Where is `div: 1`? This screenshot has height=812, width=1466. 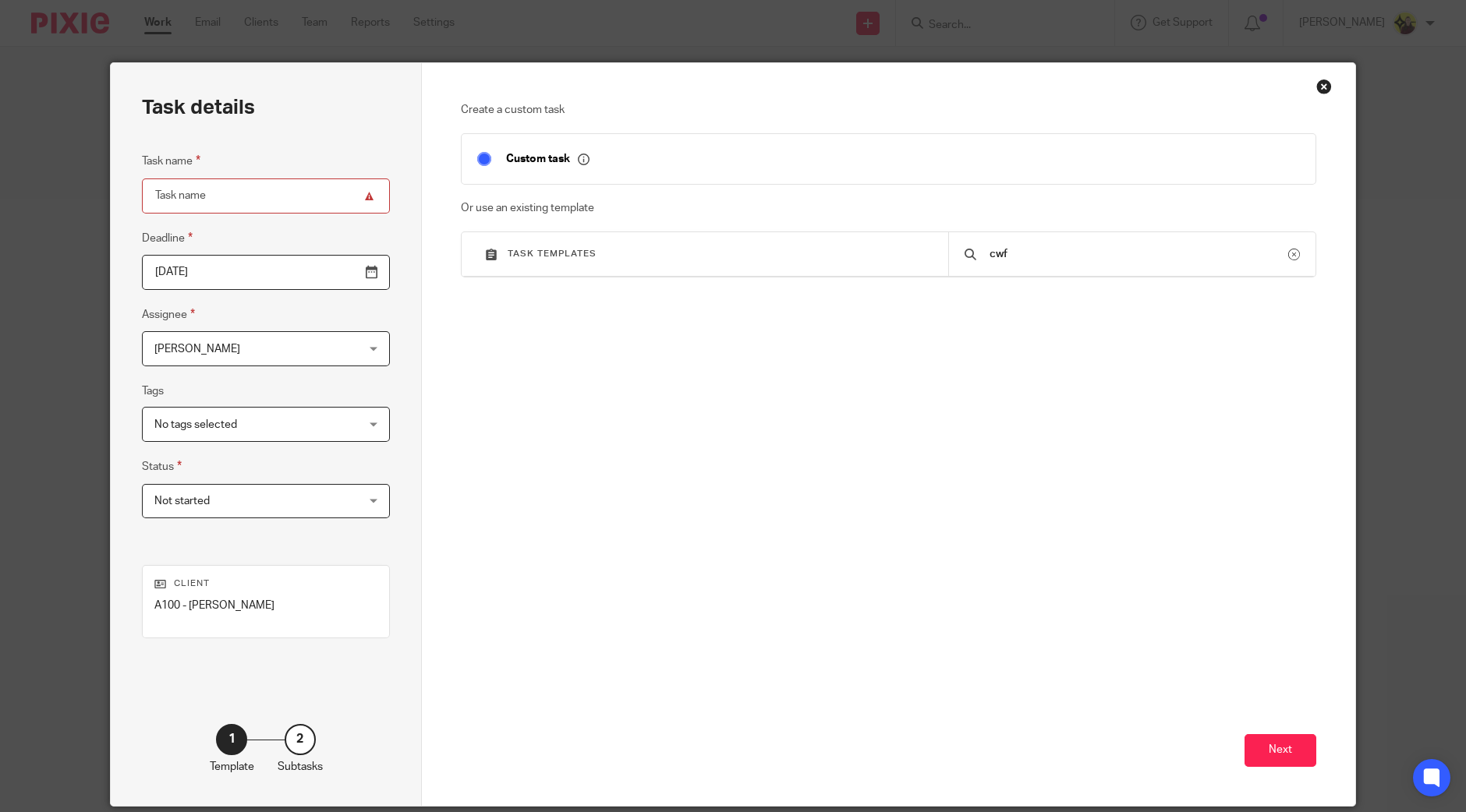
div: 1 is located at coordinates (232, 740).